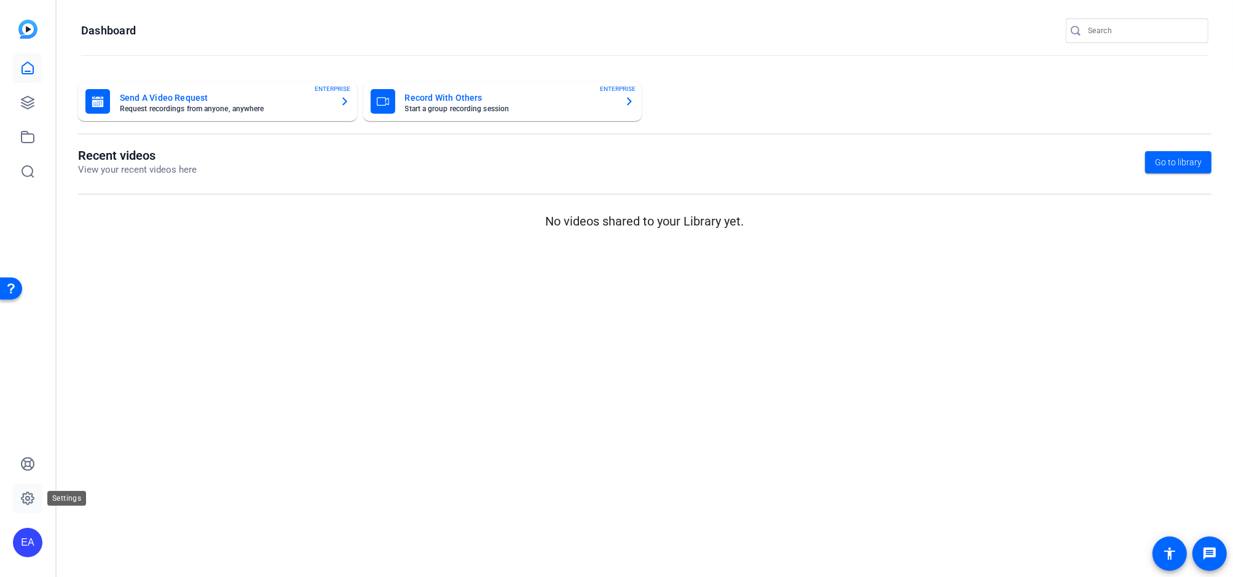 The height and width of the screenshot is (577, 1233). What do you see at coordinates (503, 101) in the screenshot?
I see `button: Record With OthersStart a group recording sessionENTERPRISE` at bounding box center [503, 101].